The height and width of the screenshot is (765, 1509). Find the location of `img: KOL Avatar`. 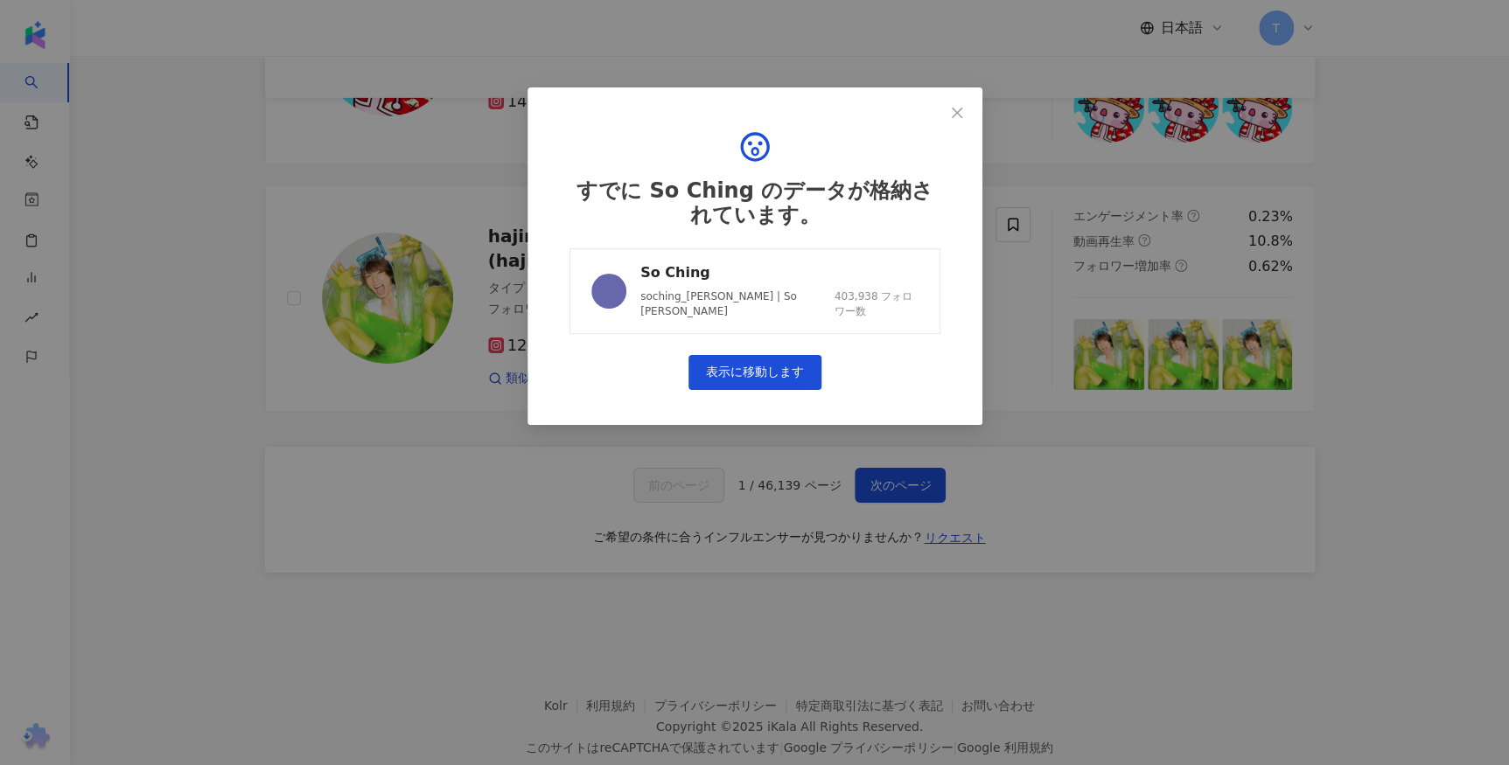

img: KOL Avatar is located at coordinates (609, 291).